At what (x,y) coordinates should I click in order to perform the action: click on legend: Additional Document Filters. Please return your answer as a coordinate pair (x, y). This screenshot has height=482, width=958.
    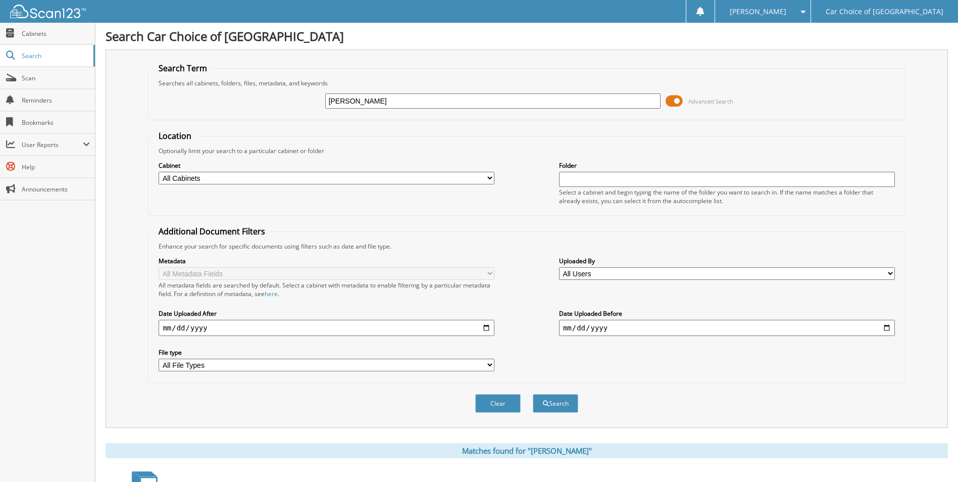
    Looking at the image, I should click on (212, 231).